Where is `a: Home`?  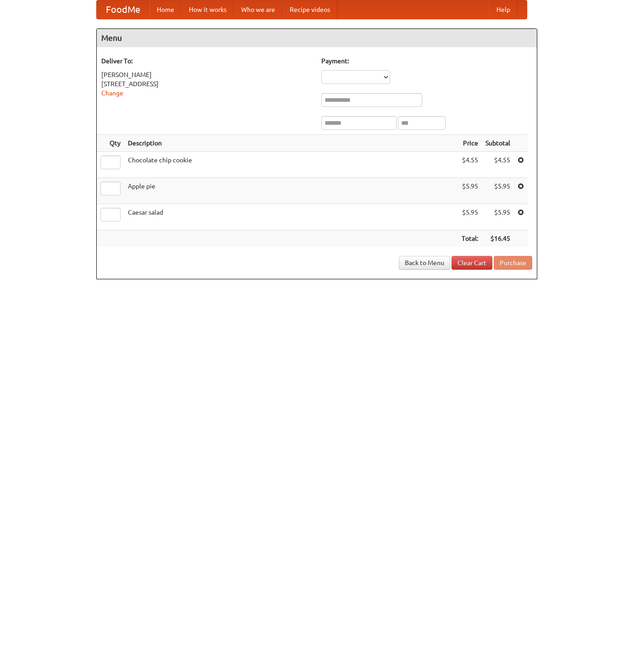
a: Home is located at coordinates (166, 10).